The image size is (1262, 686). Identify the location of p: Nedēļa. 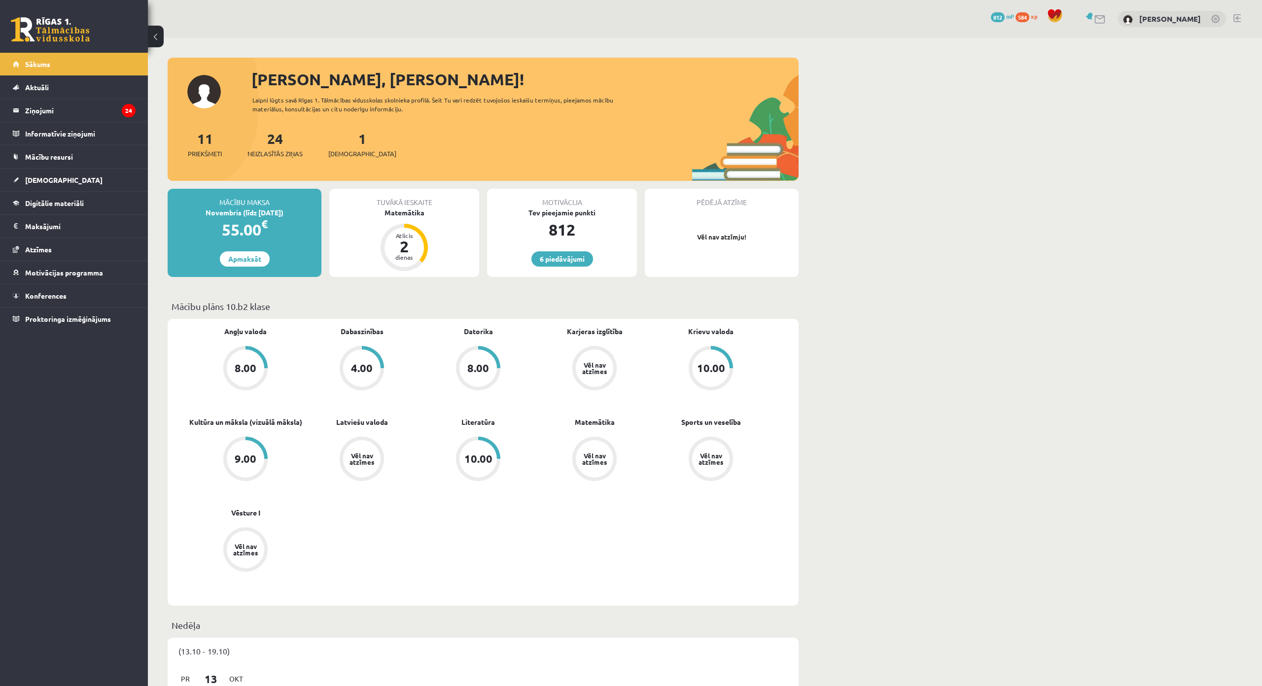
(483, 625).